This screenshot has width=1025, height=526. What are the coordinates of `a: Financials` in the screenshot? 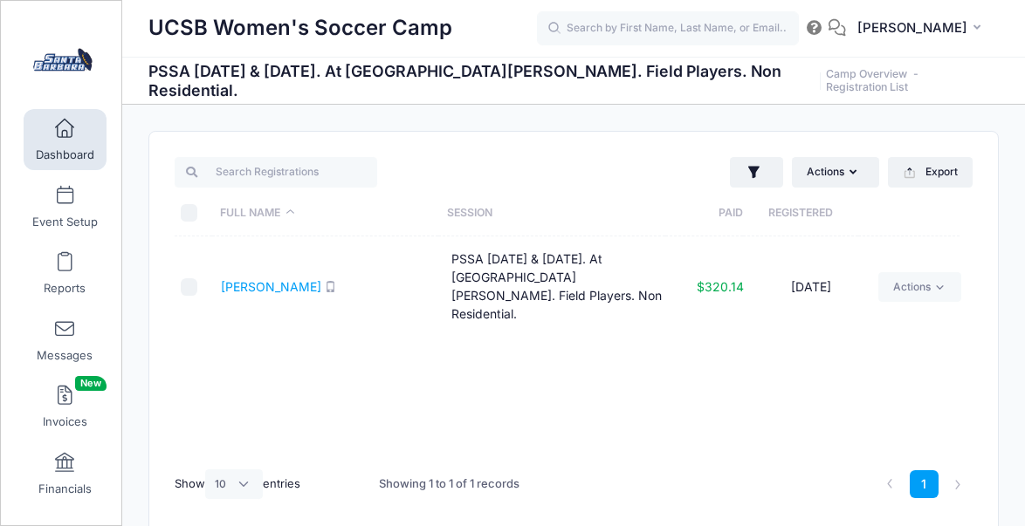 It's located at (65, 474).